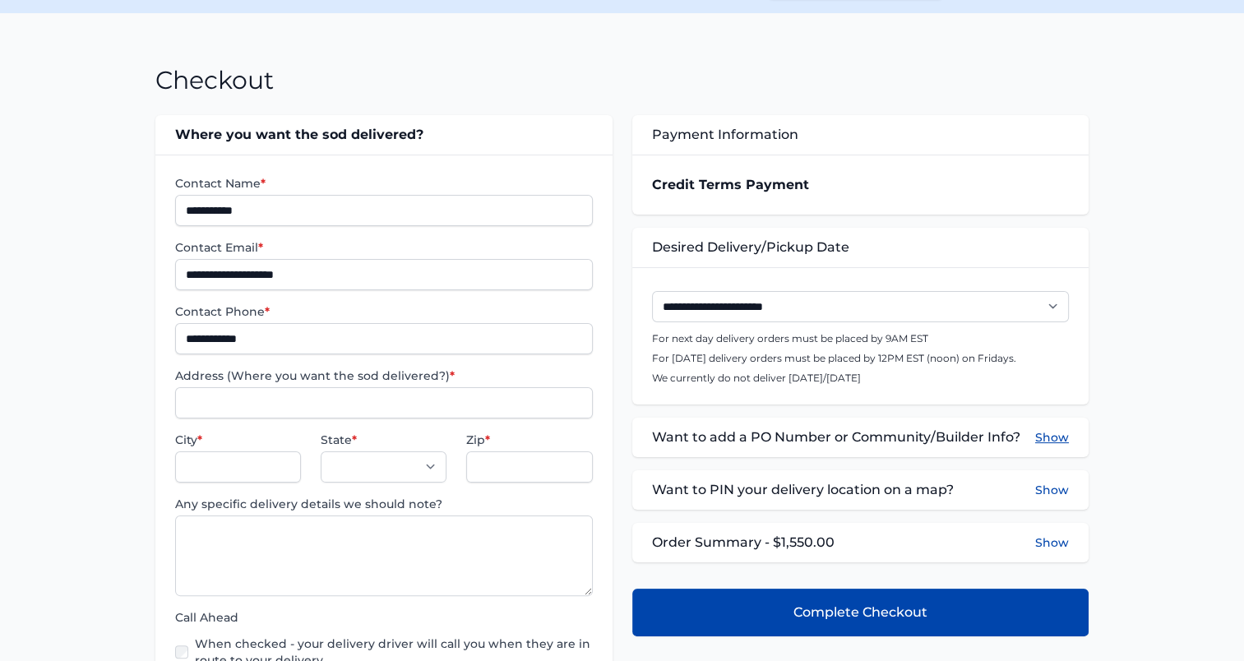  What do you see at coordinates (215, 81) in the screenshot?
I see `h1: Checkout` at bounding box center [215, 81].